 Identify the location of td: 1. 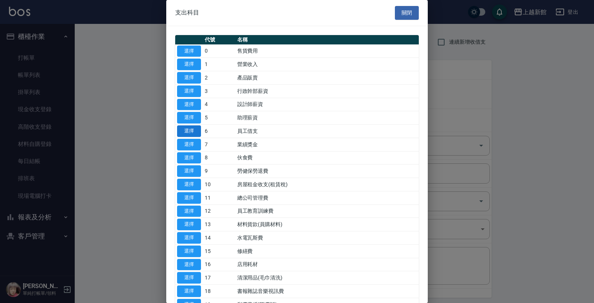
(219, 65).